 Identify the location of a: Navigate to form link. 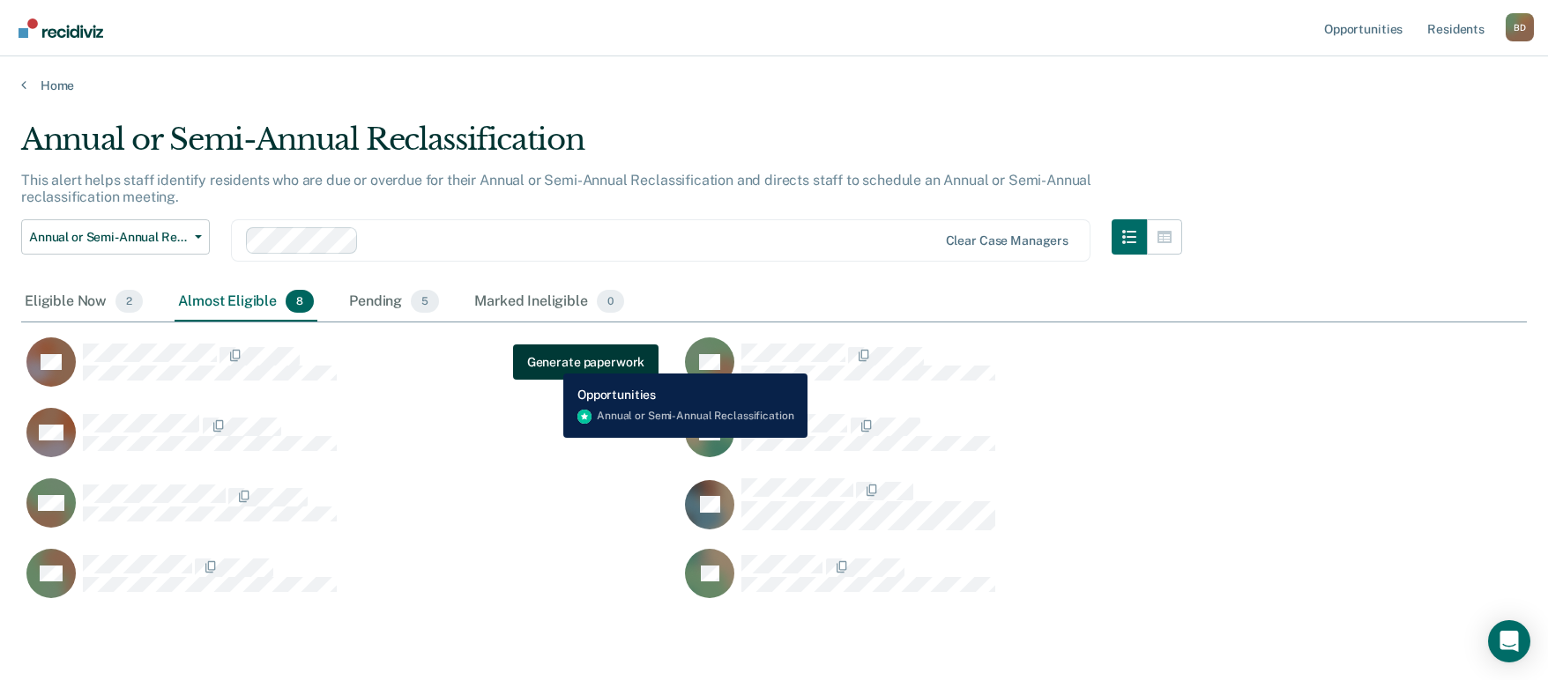
(585, 362).